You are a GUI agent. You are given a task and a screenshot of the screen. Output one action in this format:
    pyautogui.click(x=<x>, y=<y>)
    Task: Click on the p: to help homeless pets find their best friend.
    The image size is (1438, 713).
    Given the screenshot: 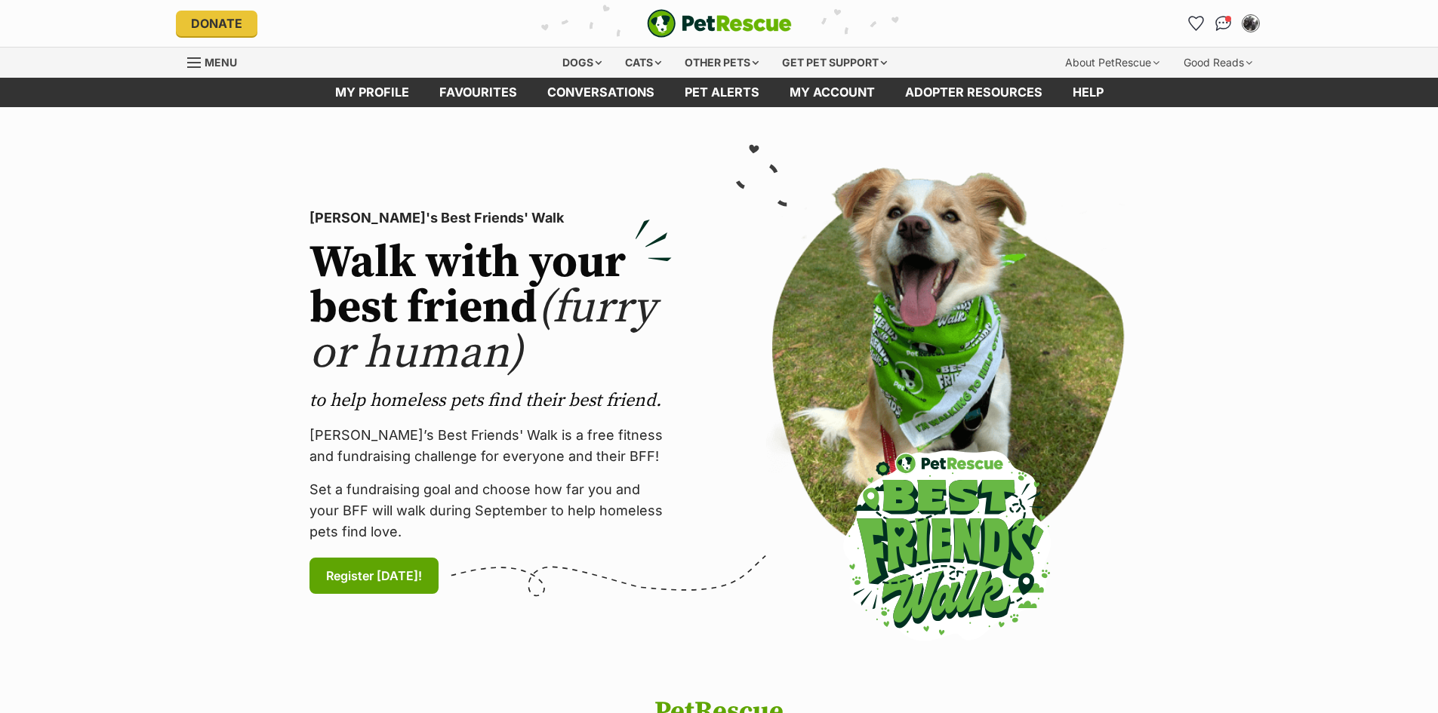 What is the action you would take?
    pyautogui.click(x=491, y=401)
    